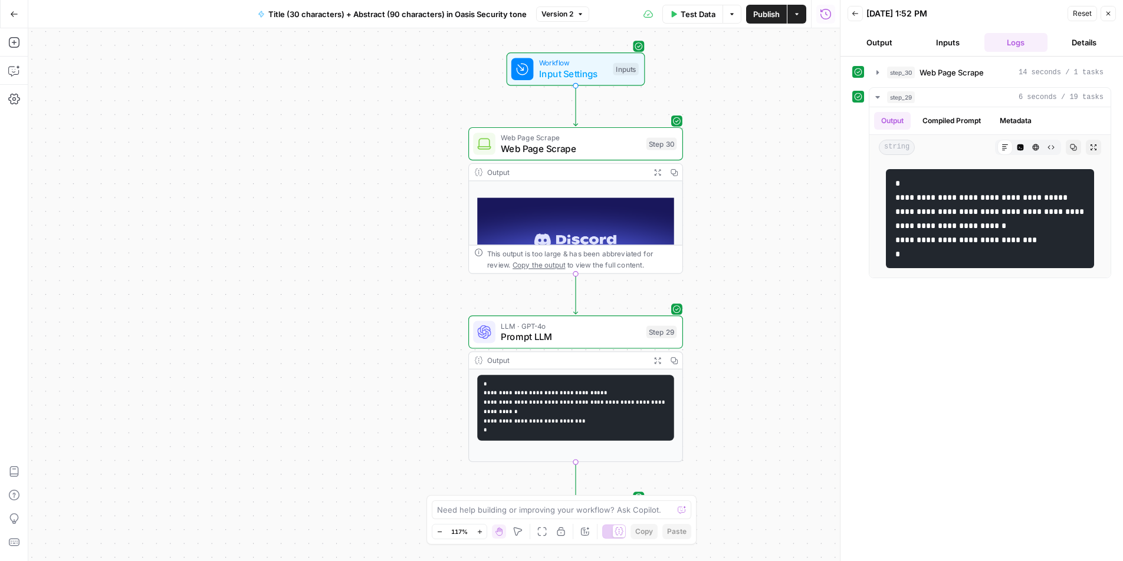 This screenshot has height=561, width=1123. What do you see at coordinates (662, 332) in the screenshot?
I see `div: Step 29` at bounding box center [662, 332].